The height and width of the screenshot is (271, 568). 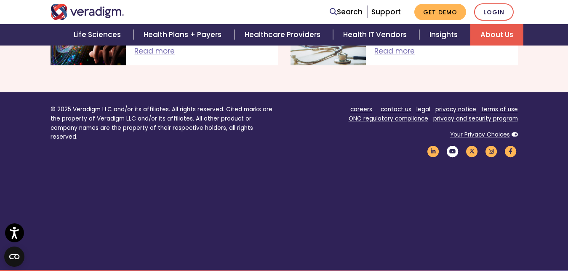 What do you see at coordinates (453, 151) in the screenshot?
I see `a: Veradigm YouTube Link` at bounding box center [453, 151].